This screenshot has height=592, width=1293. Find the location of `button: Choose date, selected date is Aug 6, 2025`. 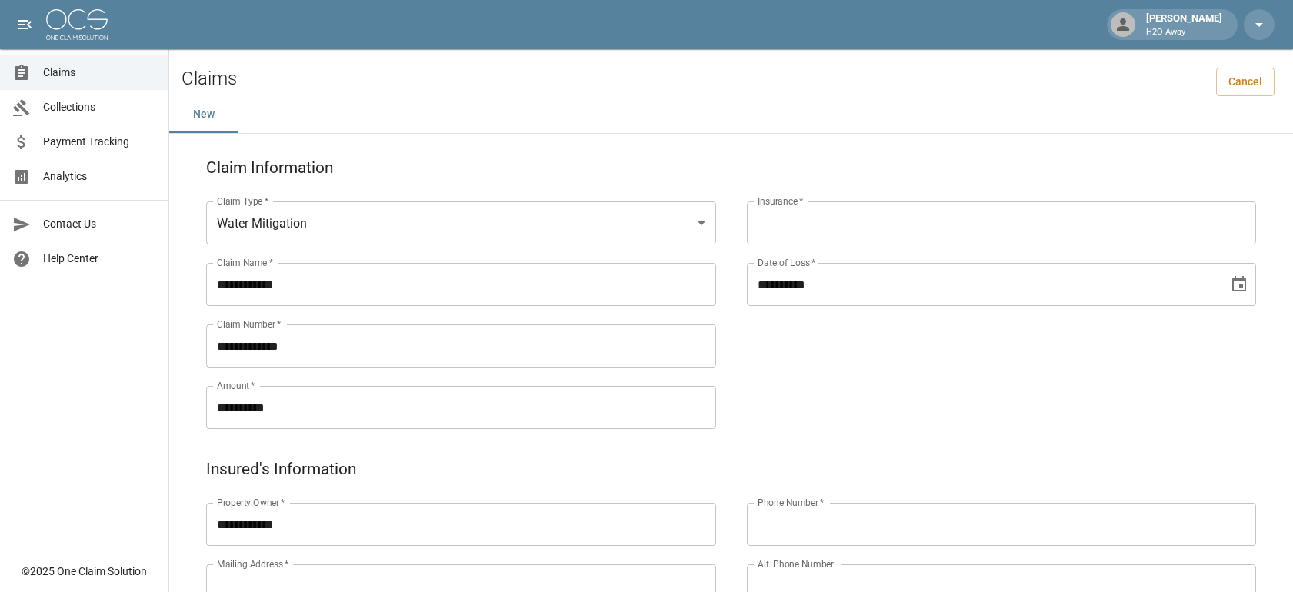

button: Choose date, selected date is Aug 6, 2025 is located at coordinates (1240, 285).